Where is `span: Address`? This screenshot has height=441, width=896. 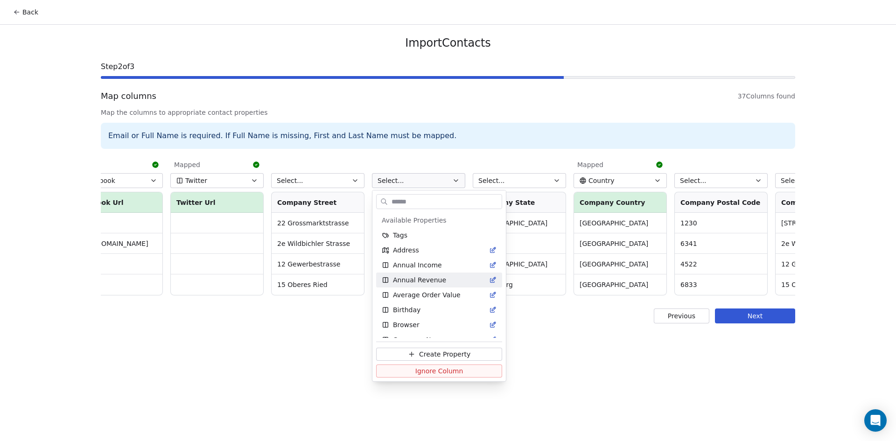 span: Address is located at coordinates (406, 250).